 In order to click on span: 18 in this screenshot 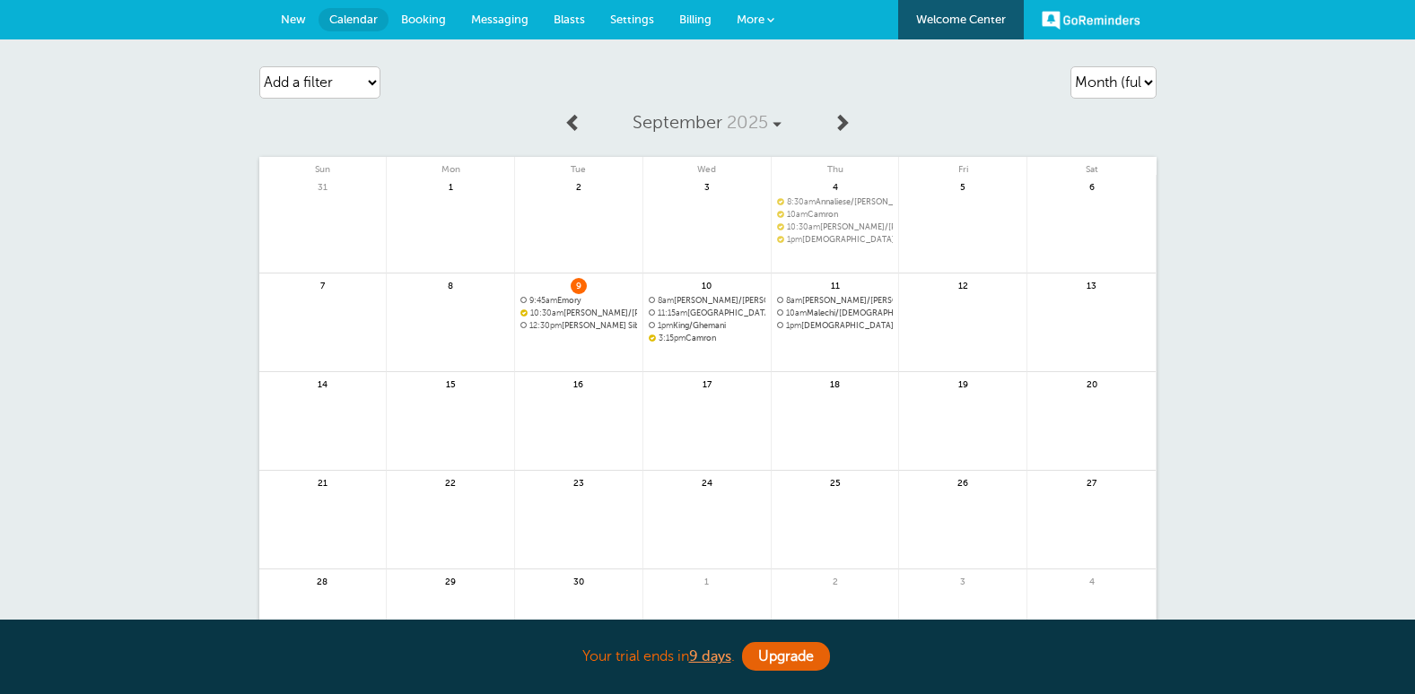, I will do `click(835, 383)`.